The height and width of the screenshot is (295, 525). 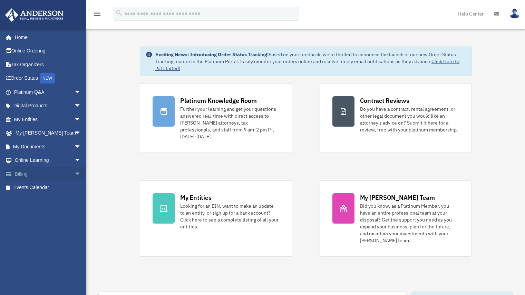 What do you see at coordinates (34, 15) in the screenshot?
I see `img: Anderson Advisors Platinum Portal` at bounding box center [34, 15].